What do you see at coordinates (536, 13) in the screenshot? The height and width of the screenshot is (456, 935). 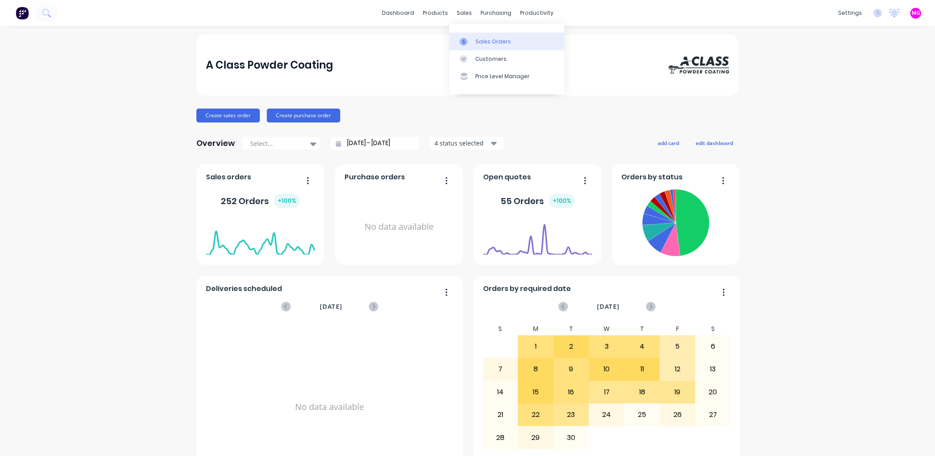 I see `div: productivity` at bounding box center [536, 13].